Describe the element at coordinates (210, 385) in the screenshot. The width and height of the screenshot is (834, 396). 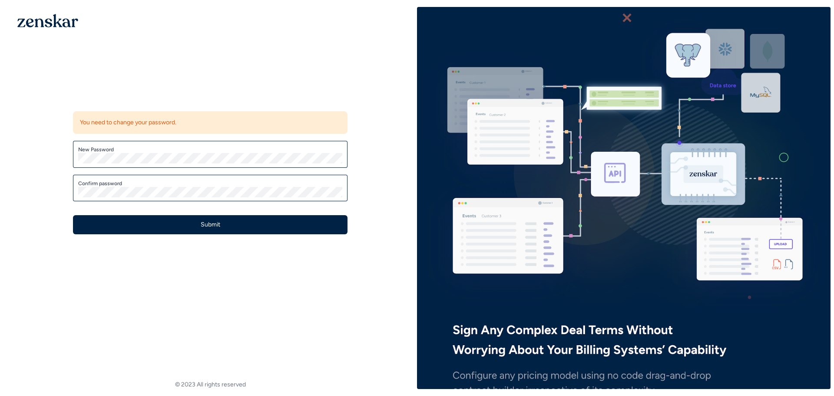
I see `footer: © 2023 All rights reserved` at that location.